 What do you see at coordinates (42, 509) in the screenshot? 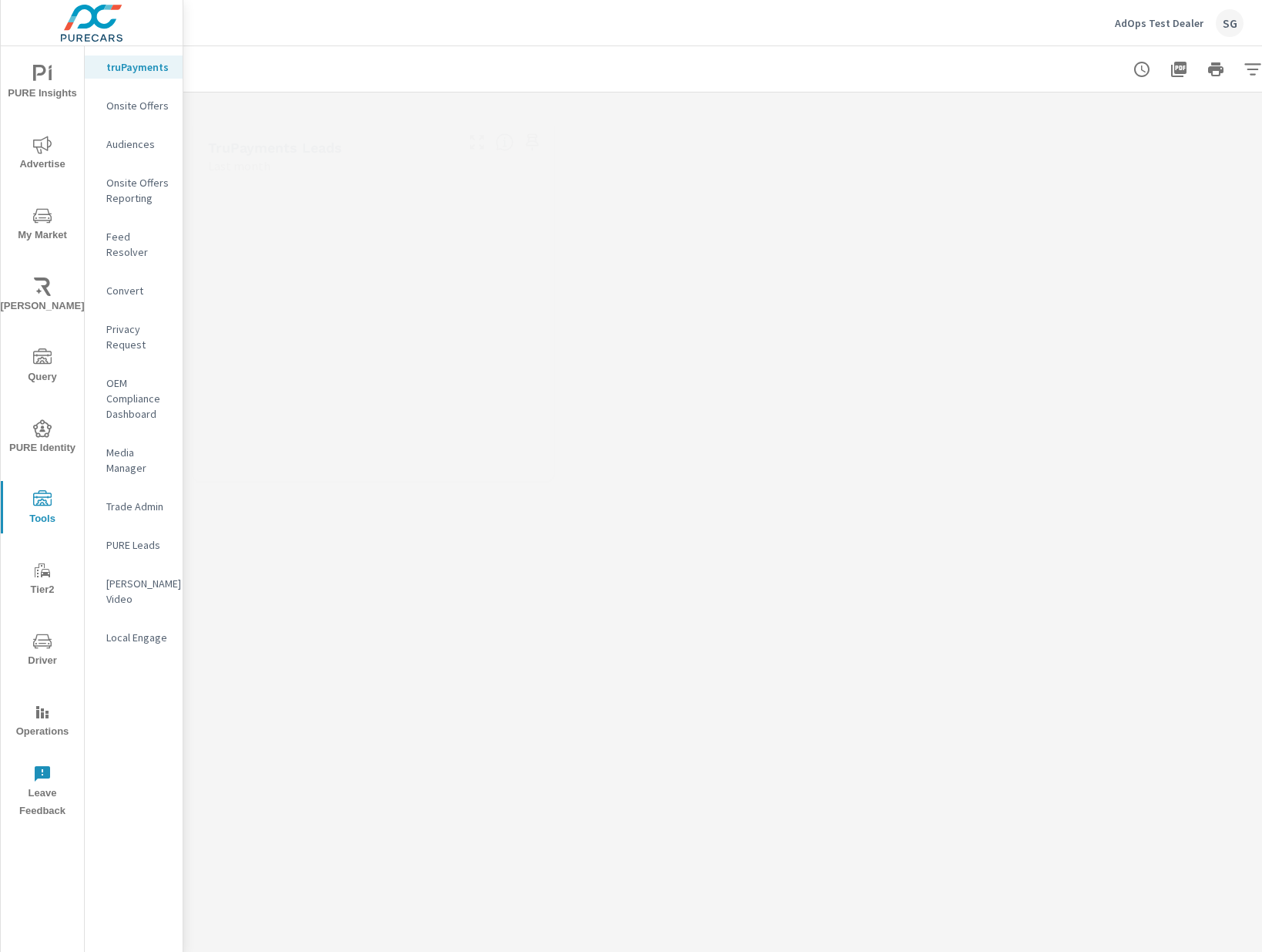
I see `span: Tools` at bounding box center [42, 509].